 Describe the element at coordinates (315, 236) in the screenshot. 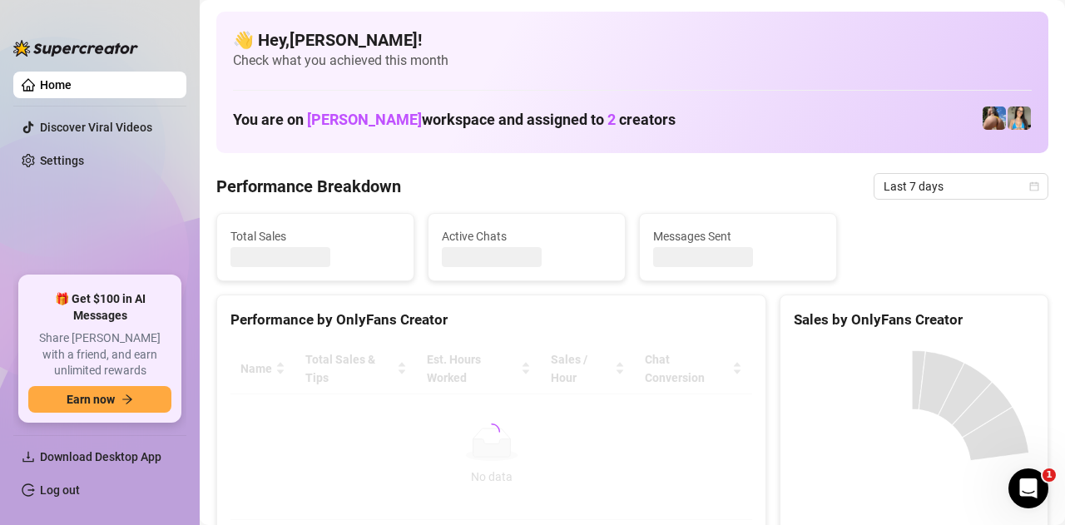

I see `span: Total Sales` at that location.